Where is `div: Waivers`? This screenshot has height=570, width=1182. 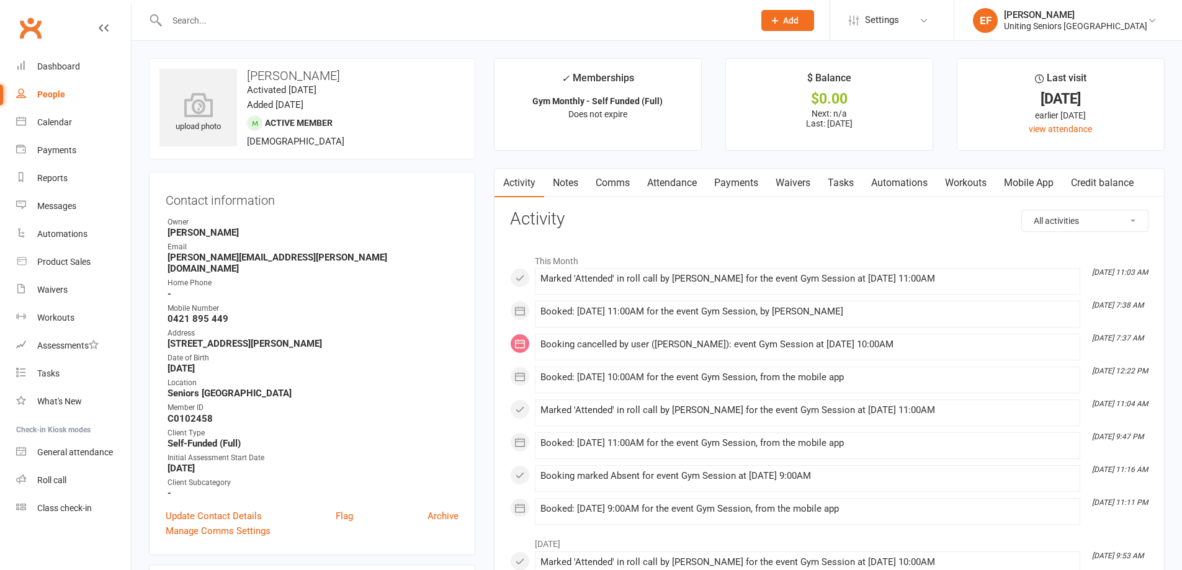 div: Waivers is located at coordinates (52, 290).